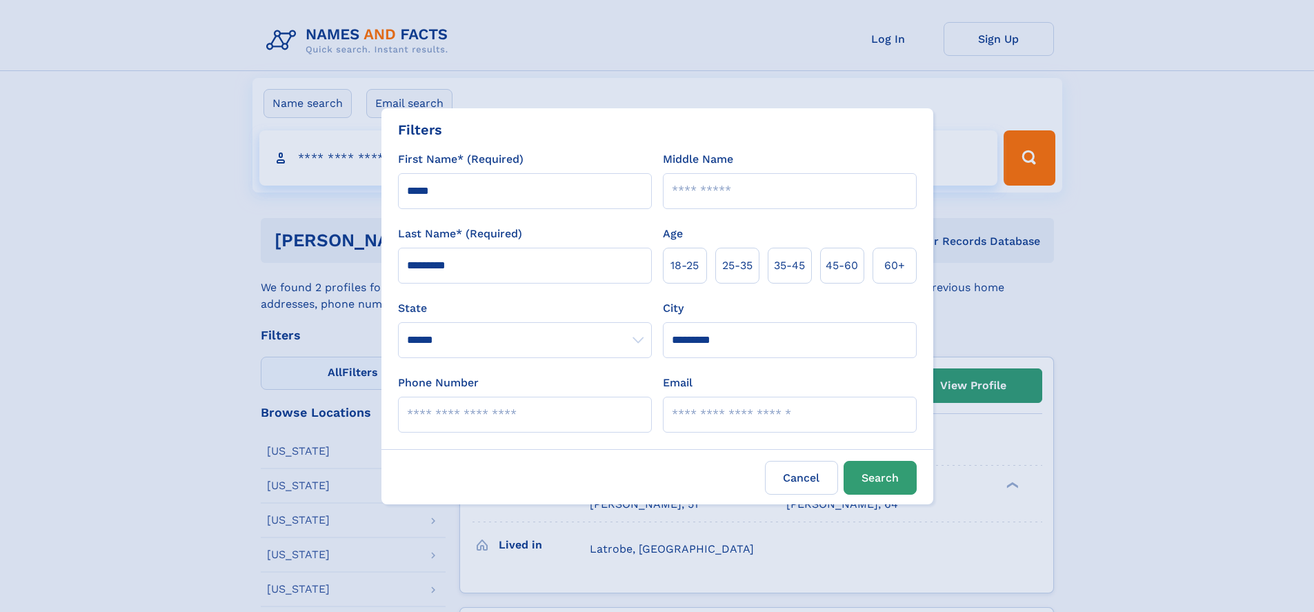 The width and height of the screenshot is (1314, 612). What do you see at coordinates (842, 266) in the screenshot?
I see `span: 45‑60` at bounding box center [842, 266].